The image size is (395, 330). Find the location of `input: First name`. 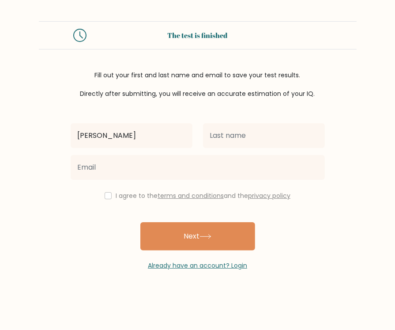

input: First name is located at coordinates (132, 136).